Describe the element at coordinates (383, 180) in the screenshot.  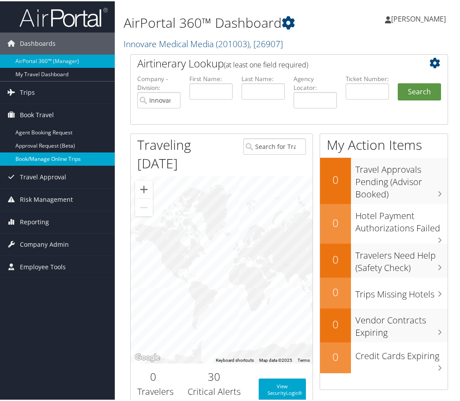
I see `a: 0Travel Approvals Pending (Advisor Booked)` at that location.